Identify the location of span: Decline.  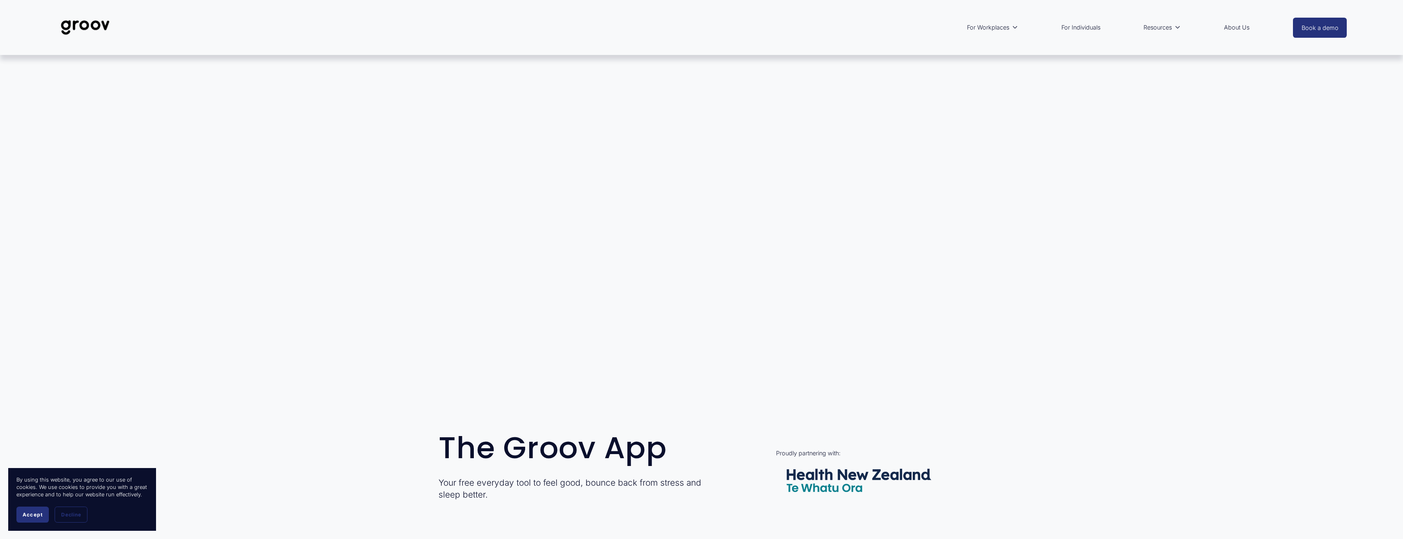
(71, 515).